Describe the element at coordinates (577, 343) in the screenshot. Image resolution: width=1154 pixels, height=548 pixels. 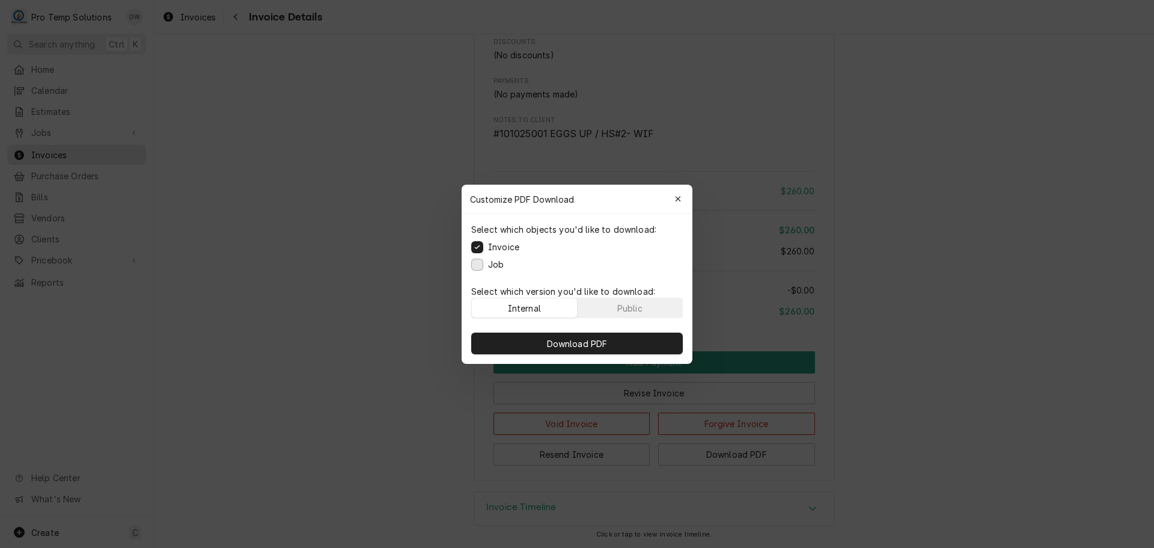
I see `span: Download PDF` at that location.